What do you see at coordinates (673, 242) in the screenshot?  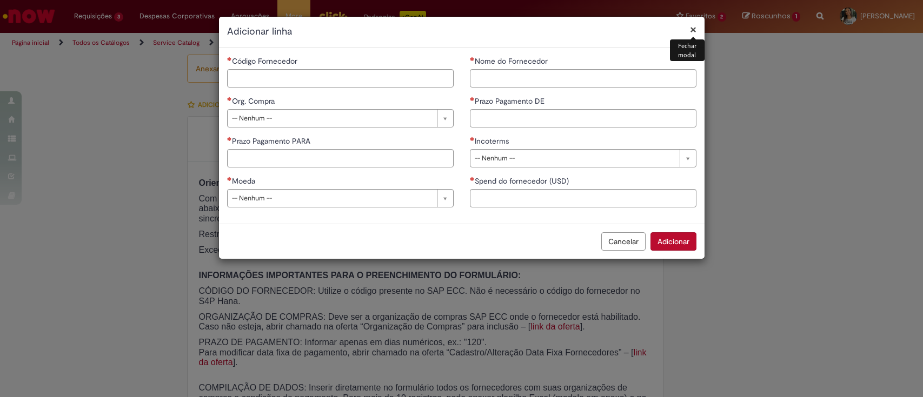 I see `button: Adicionar` at bounding box center [673, 242].